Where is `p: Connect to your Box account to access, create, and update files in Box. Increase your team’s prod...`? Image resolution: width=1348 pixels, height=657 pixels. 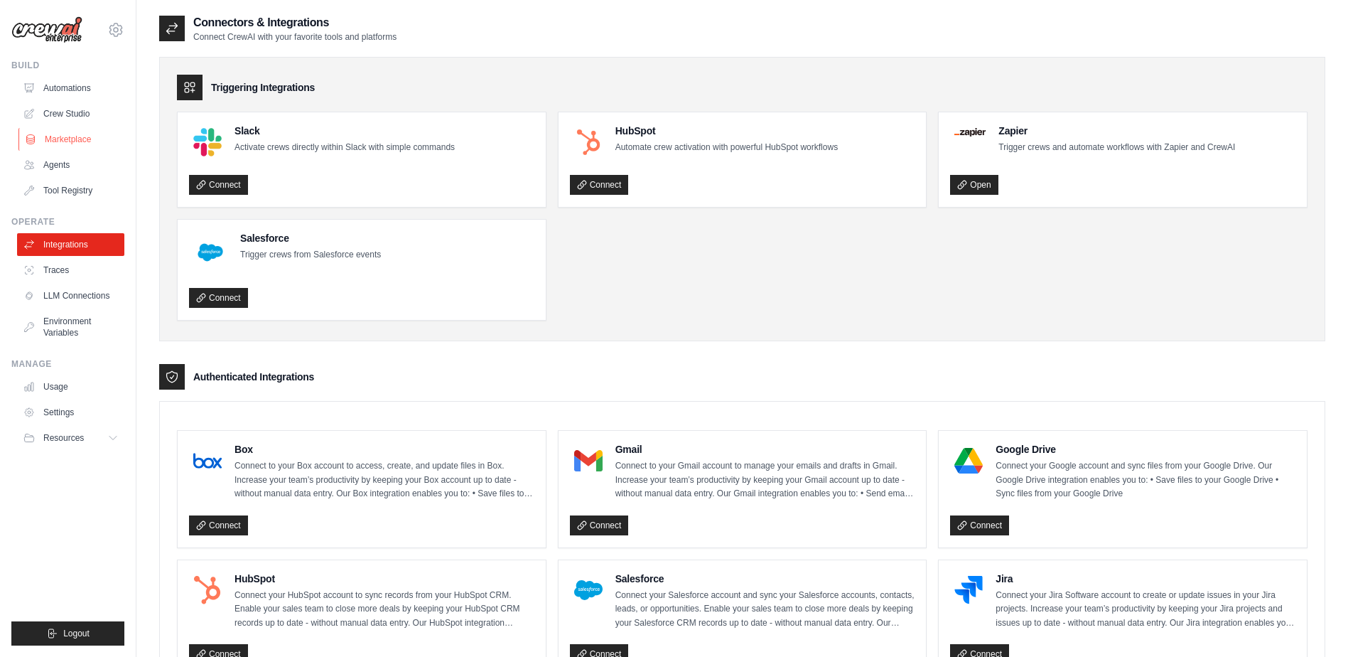 p: Connect to your Box account to access, create, and update files in Box. Increase your team’s prod... is located at coordinates (385, 480).